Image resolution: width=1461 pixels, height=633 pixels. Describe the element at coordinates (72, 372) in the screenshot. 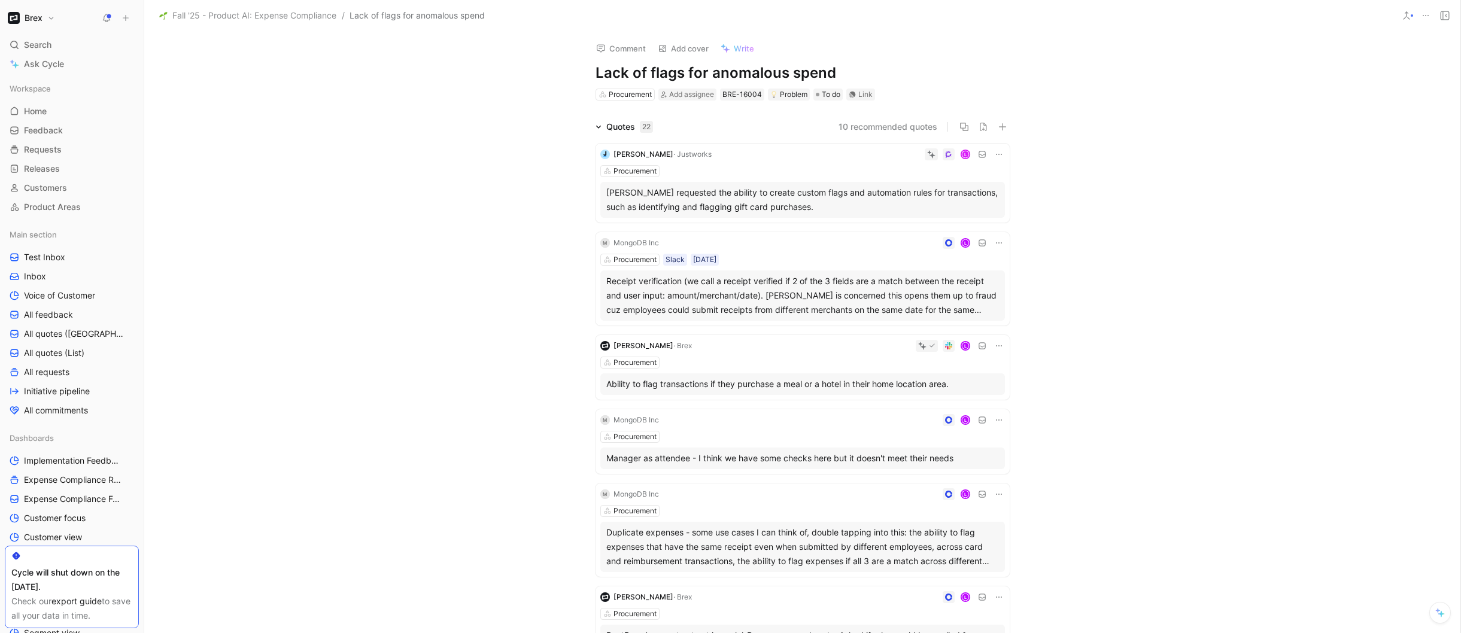

I see `a: All requests` at that location.